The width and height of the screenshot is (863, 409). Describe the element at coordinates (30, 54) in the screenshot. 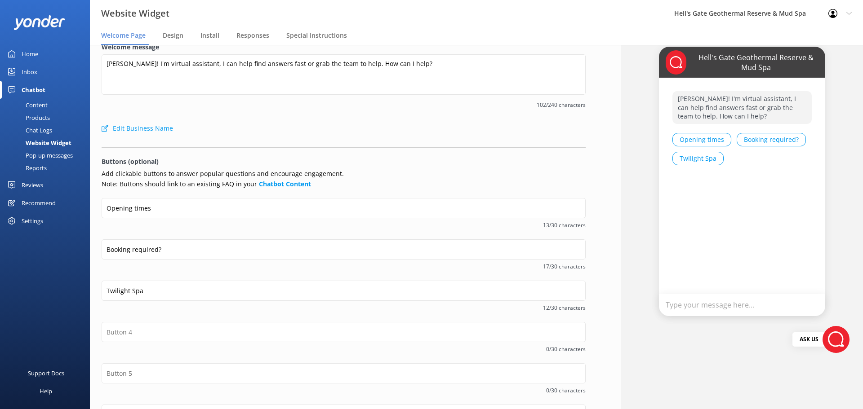

I see `div: Home` at that location.